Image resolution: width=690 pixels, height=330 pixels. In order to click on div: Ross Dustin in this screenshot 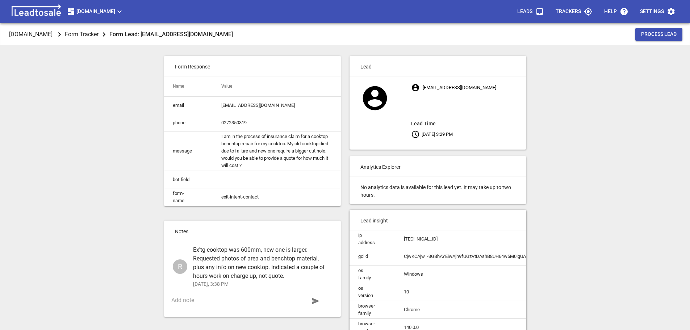, I will do `click(180, 267)`.